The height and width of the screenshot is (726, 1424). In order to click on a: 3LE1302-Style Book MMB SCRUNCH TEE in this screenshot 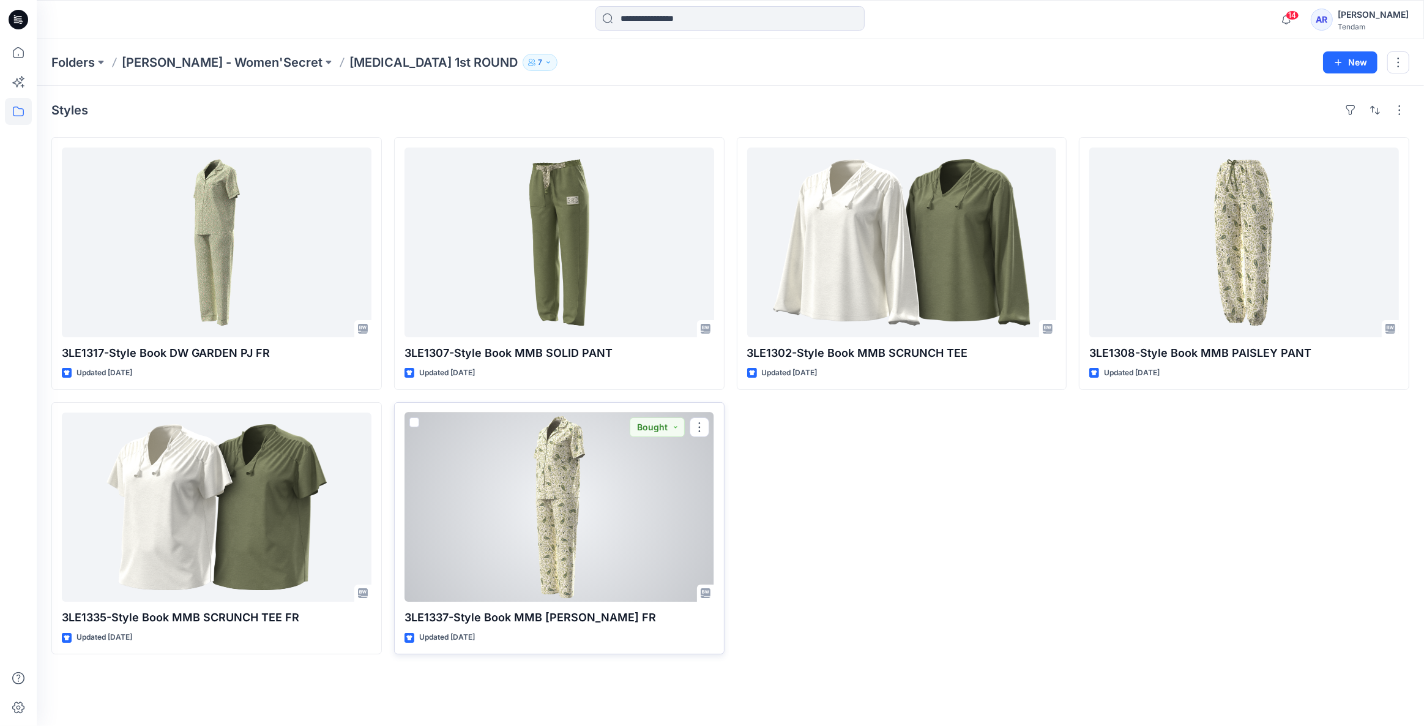, I will do `click(902, 242)`.